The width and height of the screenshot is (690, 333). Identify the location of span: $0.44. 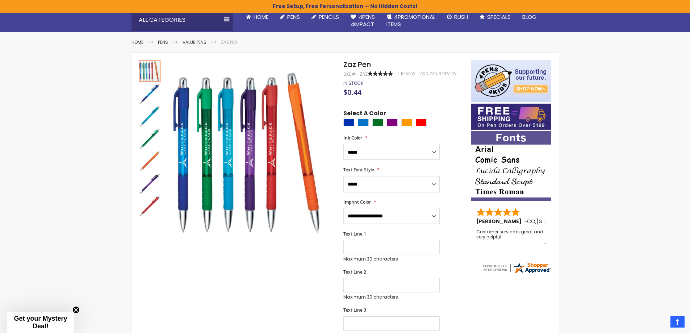
(352, 92).